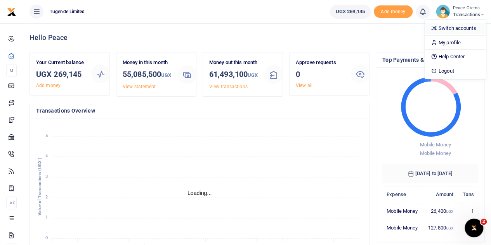  I want to click on li: M, so click(11, 70).